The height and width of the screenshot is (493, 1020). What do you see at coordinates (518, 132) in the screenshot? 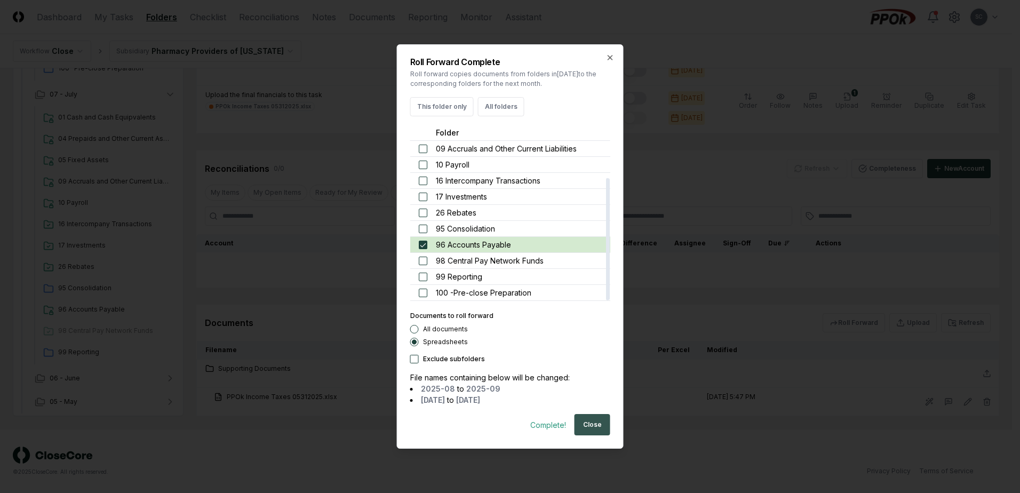
I see `div: Folder` at bounding box center [518, 132].